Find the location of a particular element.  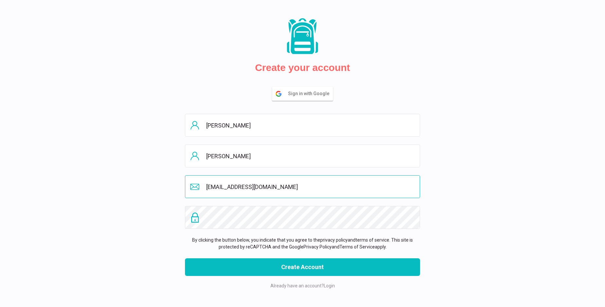

img: Packs logo is located at coordinates (302, 36).